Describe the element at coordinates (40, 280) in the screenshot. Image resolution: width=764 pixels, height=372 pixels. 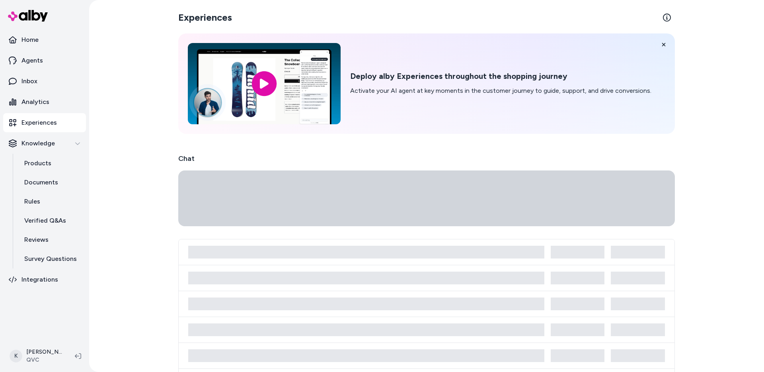
I see `p: Integrations` at that location.